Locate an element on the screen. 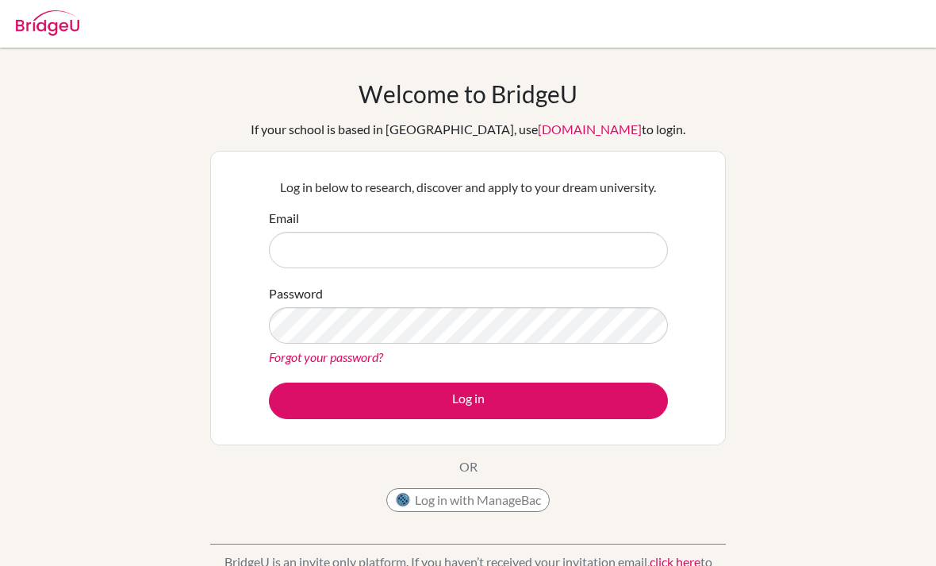  p: Log in below to research, discover and apply to your dream university. is located at coordinates (468, 187).